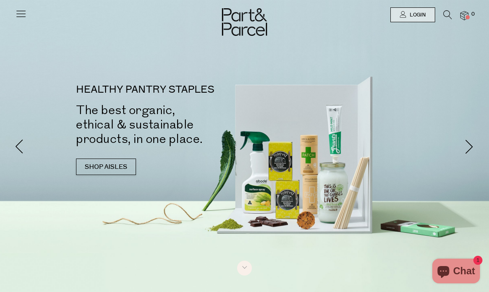 This screenshot has width=489, height=292. I want to click on a: SHOP AISLES, so click(106, 167).